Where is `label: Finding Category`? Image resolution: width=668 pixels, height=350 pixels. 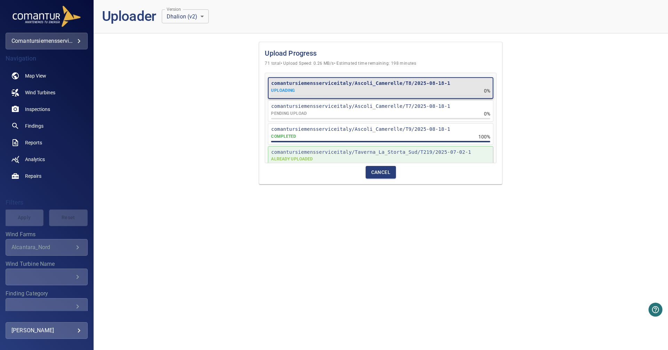
label: Finding Category is located at coordinates (47, 294).